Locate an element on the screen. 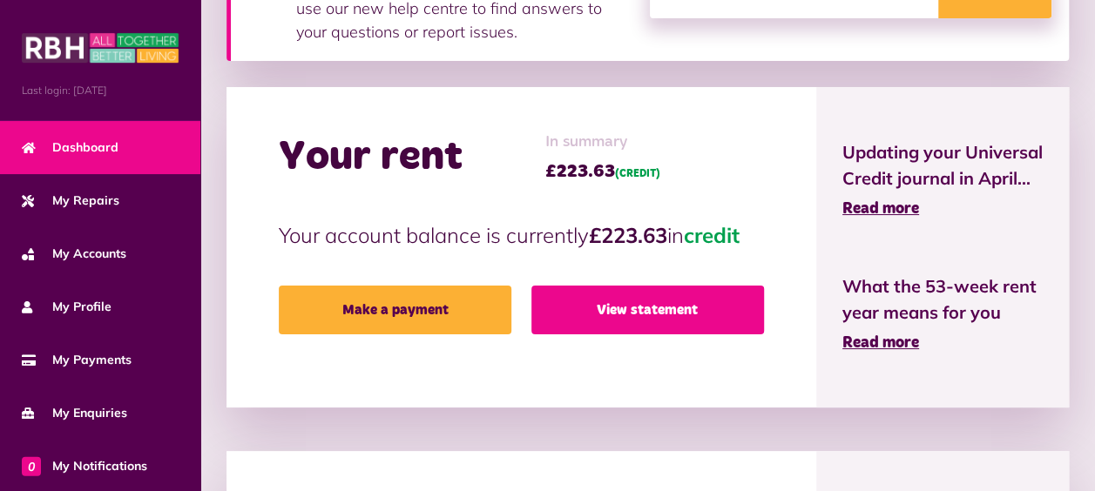 This screenshot has height=491, width=1095. a: Updating your Universal Credit journal in April... Read more is located at coordinates (942, 180).